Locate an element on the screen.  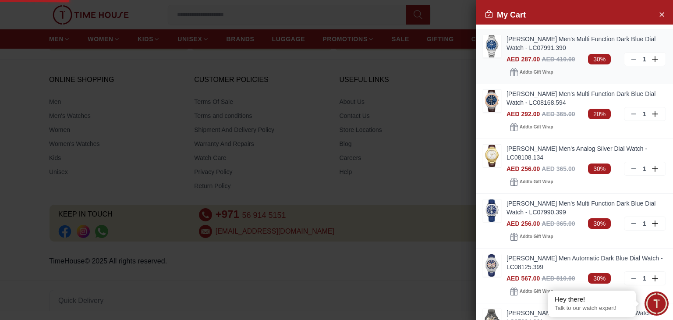
span: AED 567.00 is located at coordinates (523, 278).